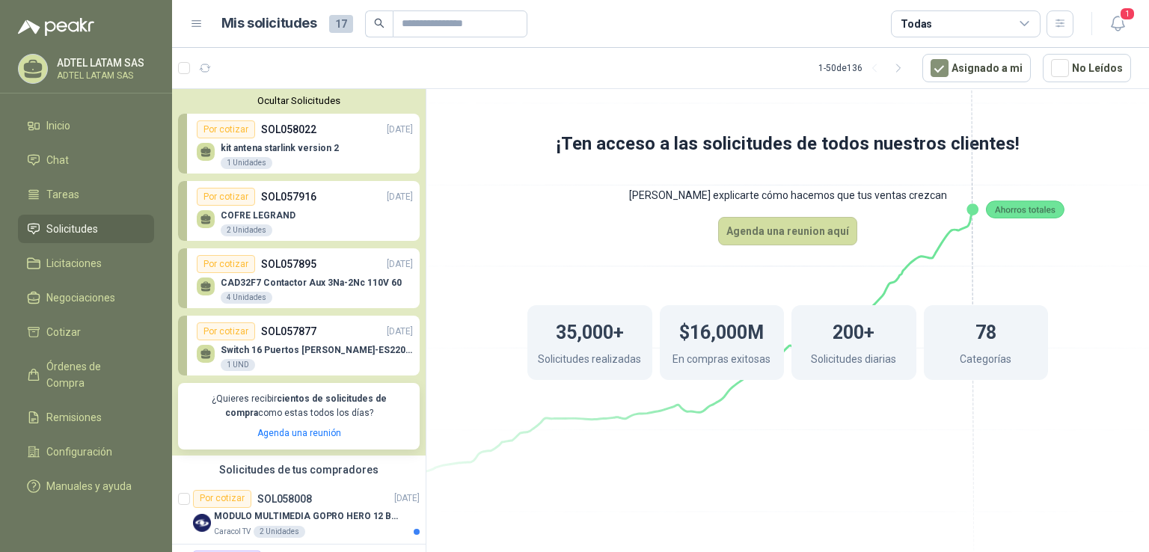 The image size is (1149, 552). Describe the element at coordinates (589, 361) in the screenshot. I see `p: Solicitudes realizadas` at that location.